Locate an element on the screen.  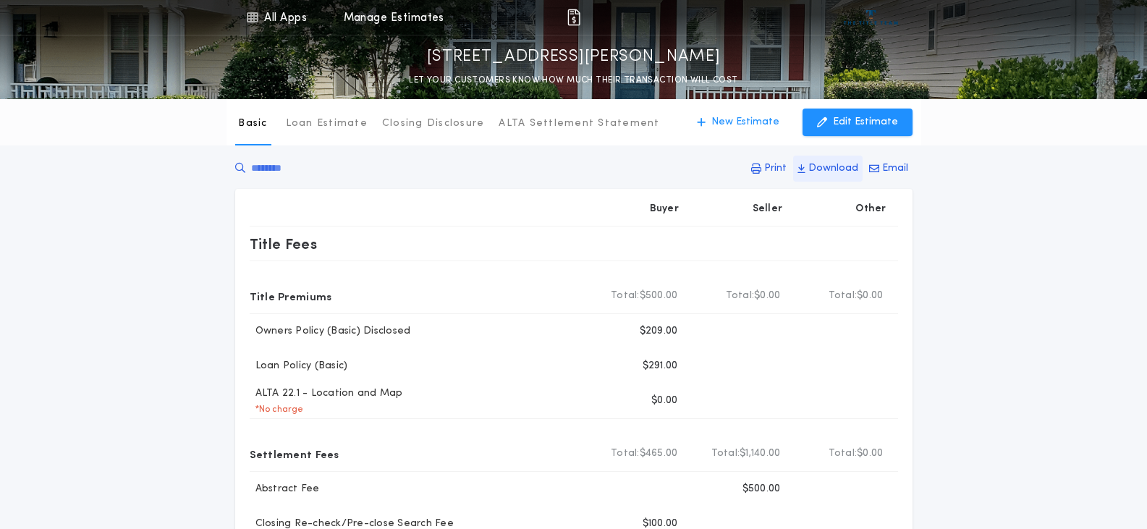
button: New Estimate is located at coordinates (738, 122).